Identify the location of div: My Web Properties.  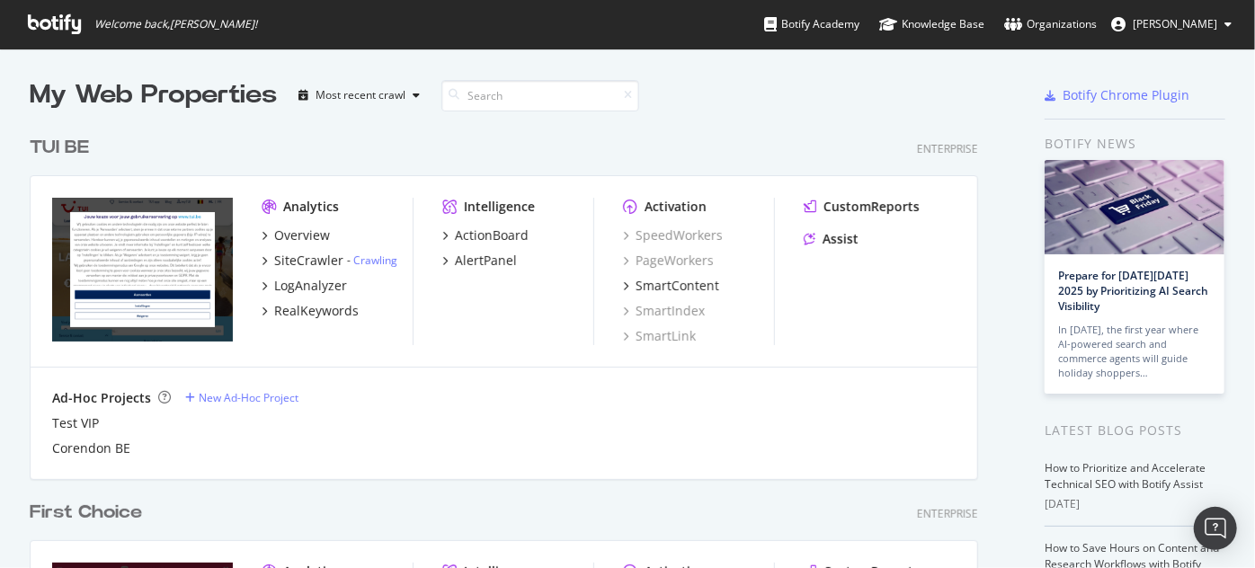
(153, 95).